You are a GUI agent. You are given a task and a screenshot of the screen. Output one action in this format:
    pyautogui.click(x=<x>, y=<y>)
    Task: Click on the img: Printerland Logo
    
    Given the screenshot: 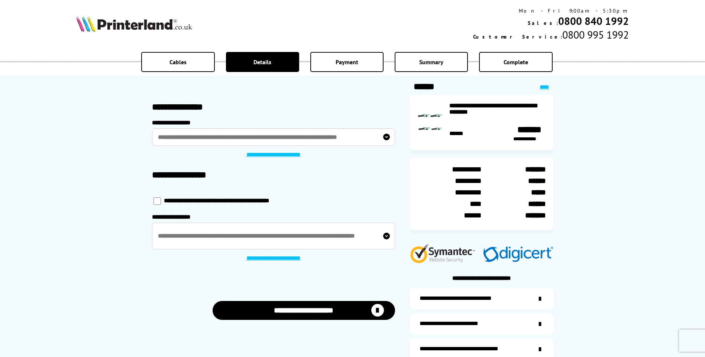 What is the action you would take?
    pyautogui.click(x=134, y=24)
    